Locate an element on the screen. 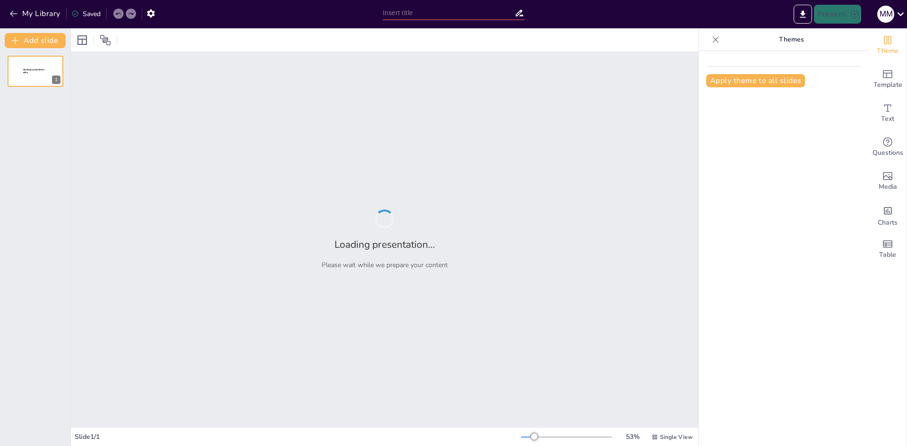 Image resolution: width=907 pixels, height=446 pixels. button: Apply theme to all slides is located at coordinates (755, 81).